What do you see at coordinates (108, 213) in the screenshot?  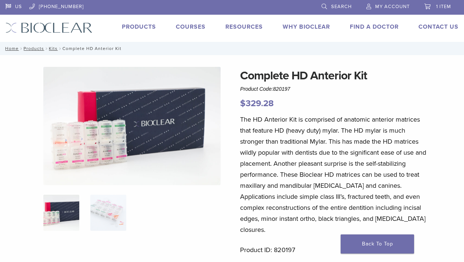 I see `img: Complete HD Anterior Kit - Image 2` at bounding box center [108, 213].